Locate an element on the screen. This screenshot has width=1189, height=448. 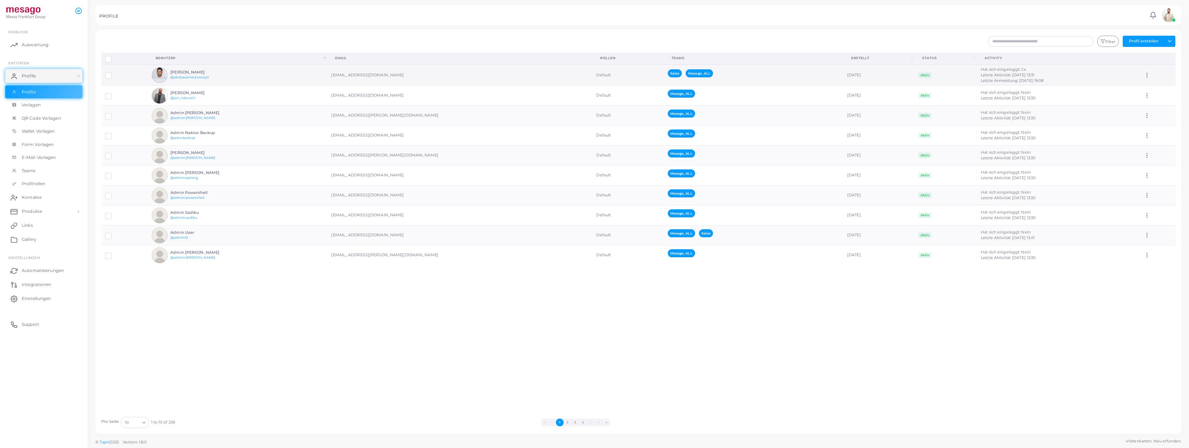
div: Email is located at coordinates (460, 58).